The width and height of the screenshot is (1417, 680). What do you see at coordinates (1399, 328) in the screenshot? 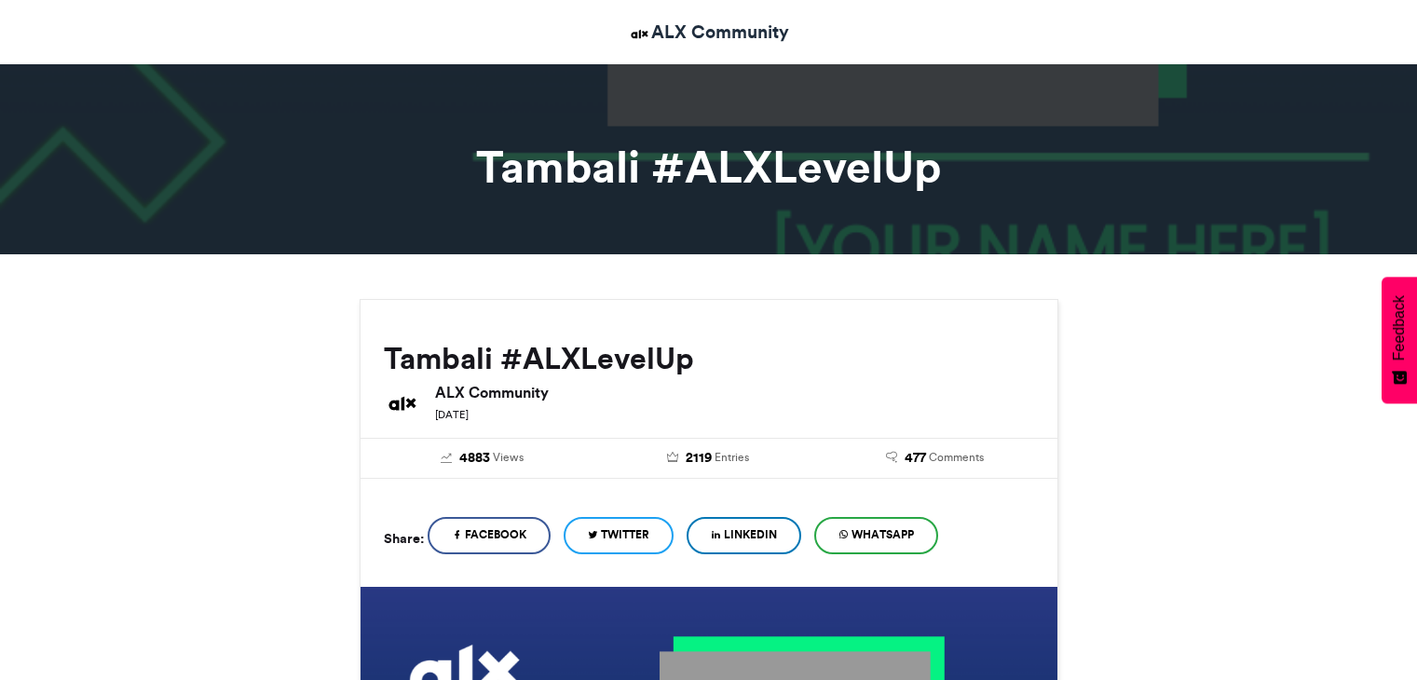
I see `span: Feedback` at bounding box center [1399, 328].